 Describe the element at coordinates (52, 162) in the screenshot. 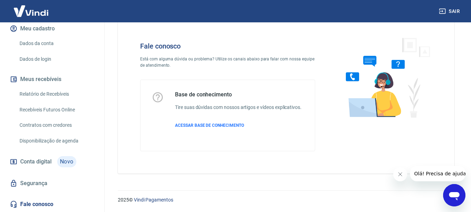

I see `a: Conta digitalNovo` at that location.